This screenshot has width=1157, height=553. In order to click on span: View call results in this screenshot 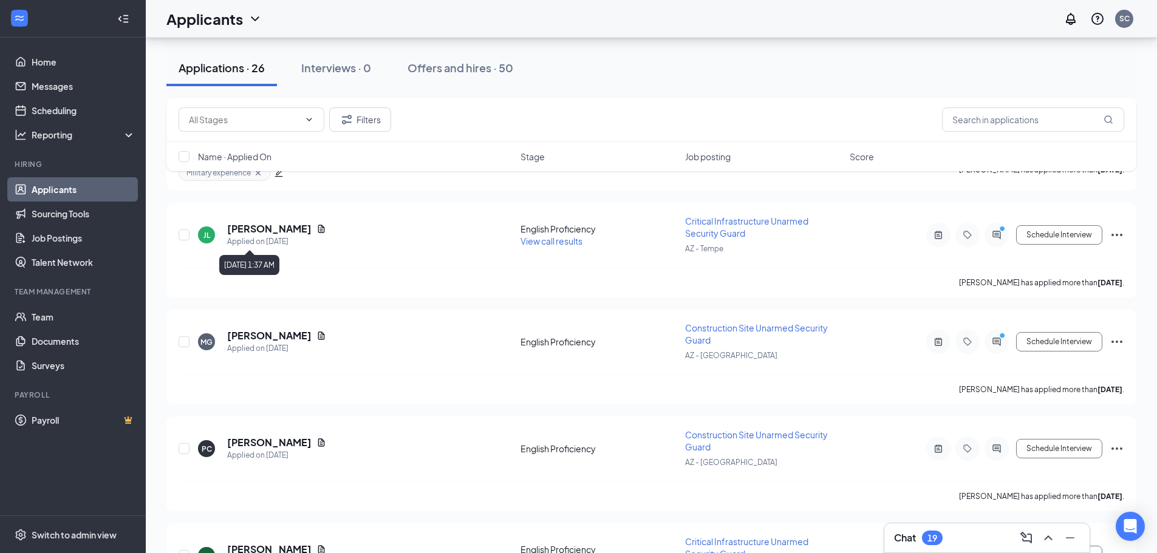, I will do `click(551, 241)`.